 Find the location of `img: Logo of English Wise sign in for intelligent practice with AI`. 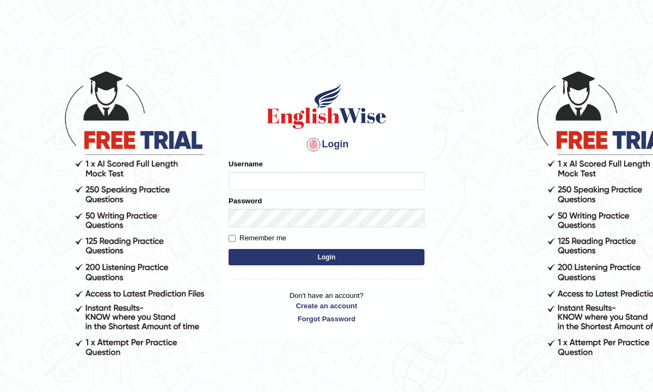

img: Logo of English Wise sign in for intelligent practice with AI is located at coordinates (326, 106).